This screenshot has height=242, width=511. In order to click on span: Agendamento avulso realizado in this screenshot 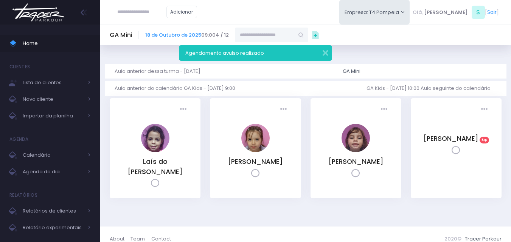, I will do `click(225, 53)`.